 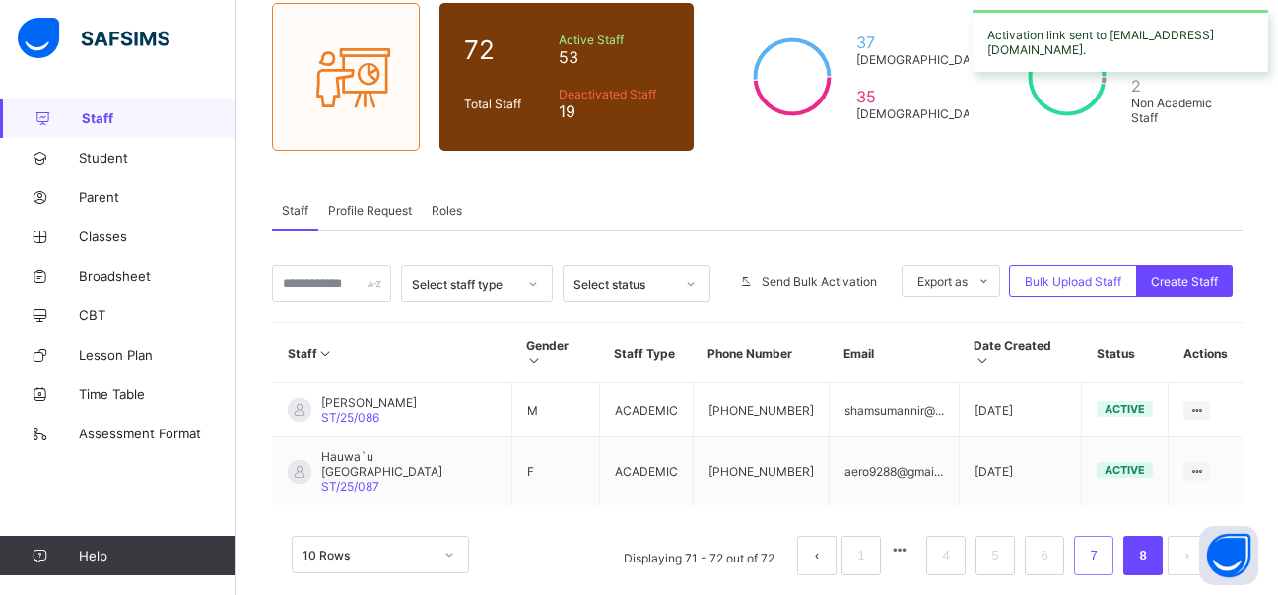 I want to click on span: Export as, so click(x=942, y=281).